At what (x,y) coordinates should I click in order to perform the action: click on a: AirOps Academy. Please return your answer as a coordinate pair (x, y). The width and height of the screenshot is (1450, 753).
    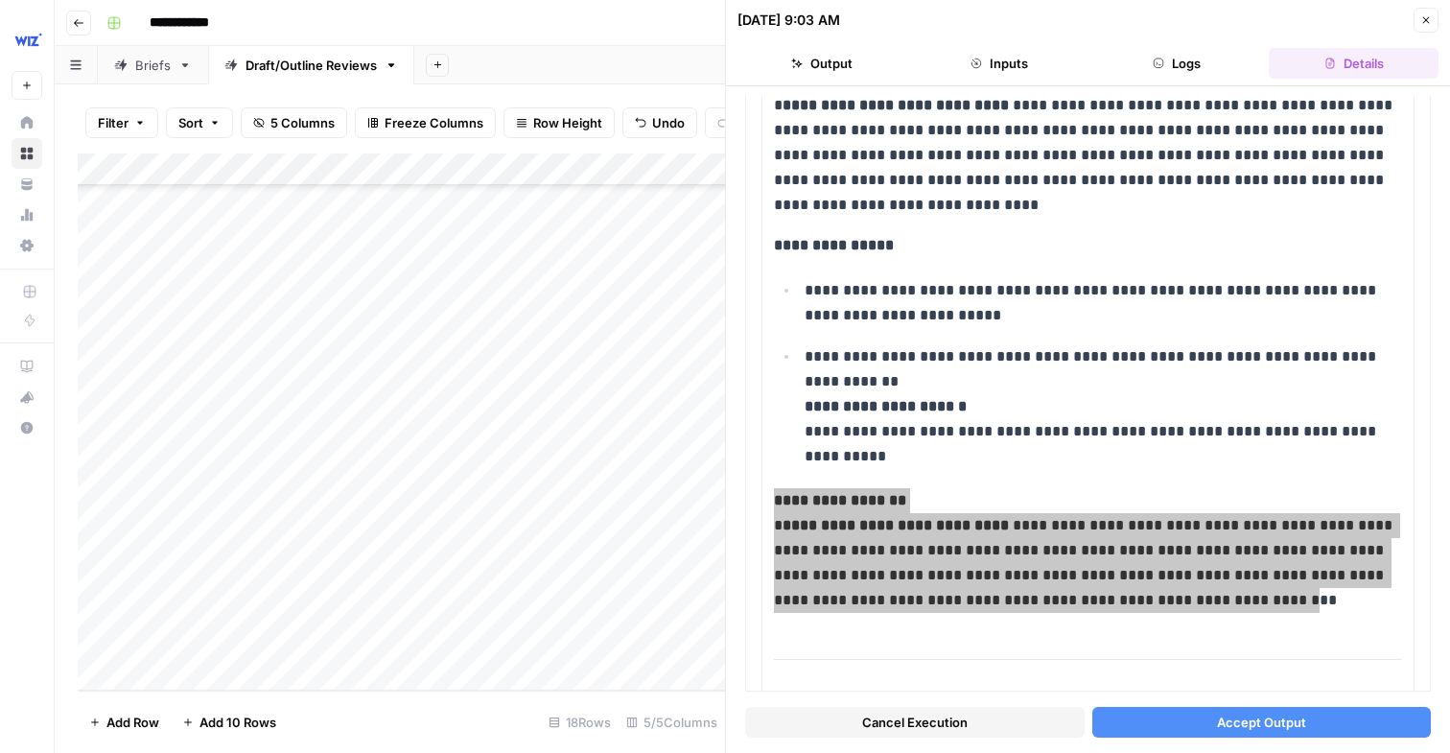
    Looking at the image, I should click on (27, 366).